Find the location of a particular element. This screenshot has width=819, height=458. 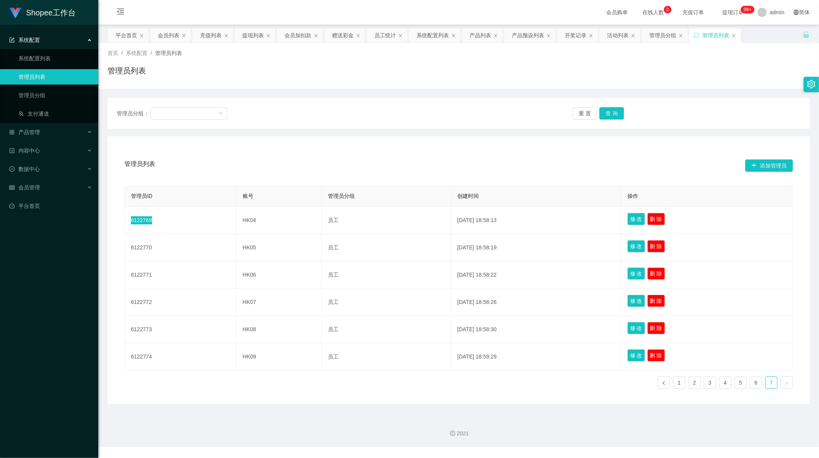

span: 管理员列表 is located at coordinates (169, 53).